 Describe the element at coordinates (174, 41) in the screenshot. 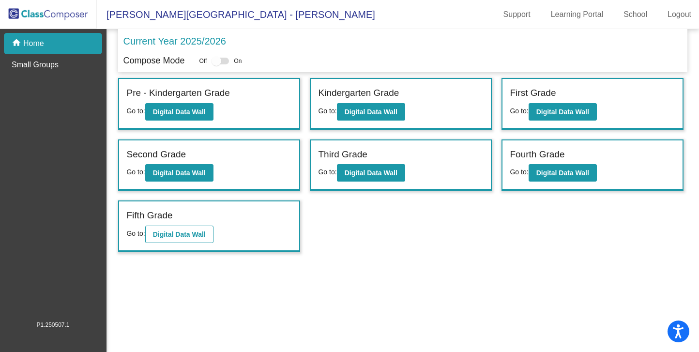

I see `p: Current Year 2025/2026` at that location.